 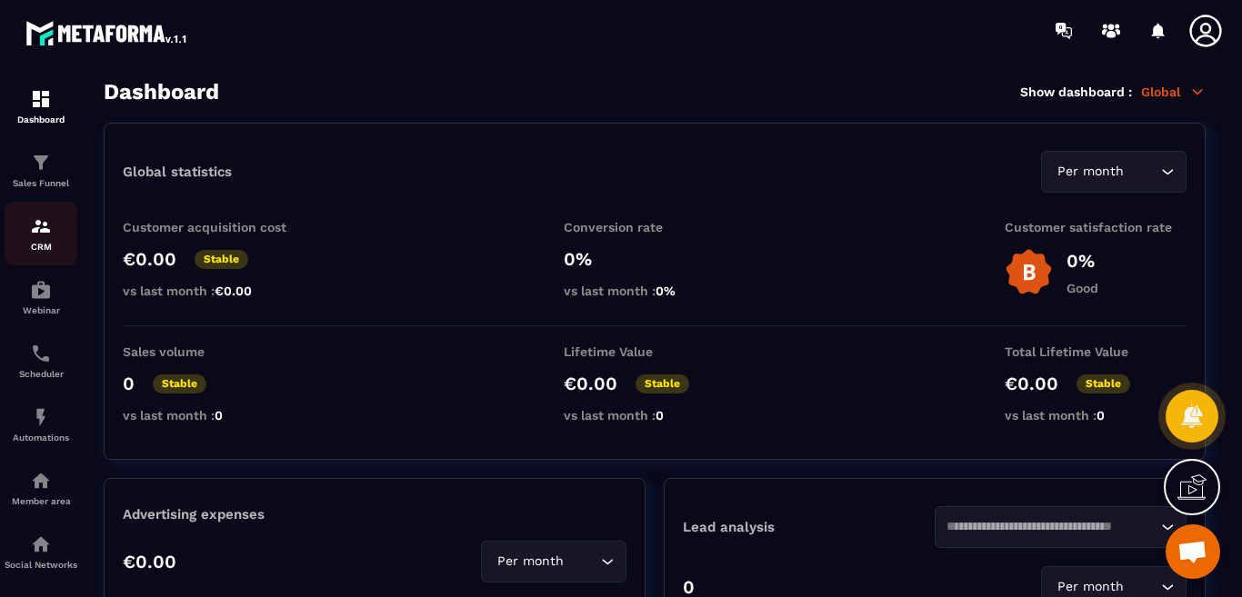 I want to click on a: automationsautomationsAutomations, so click(x=41, y=425).